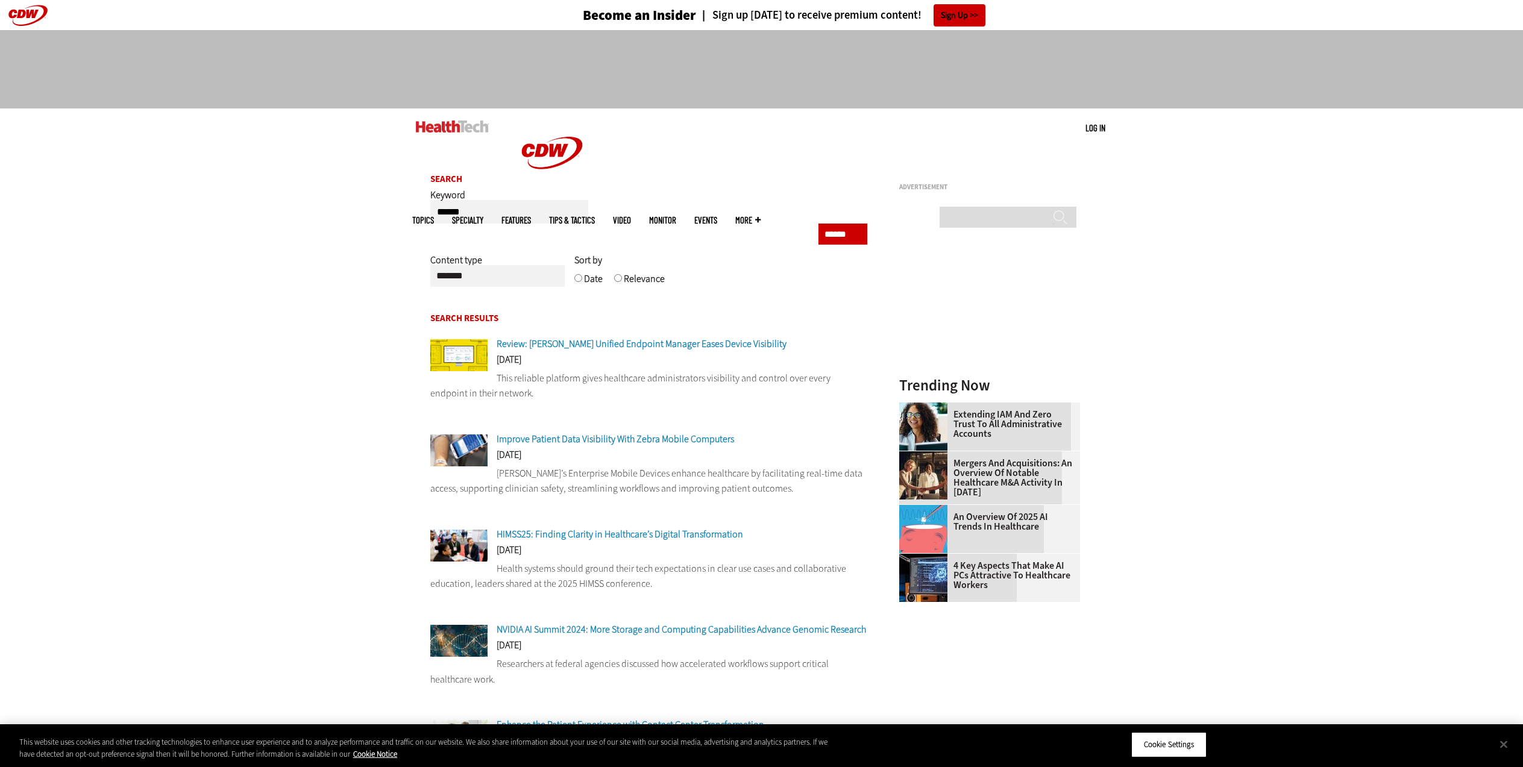 The image size is (1523, 767). Describe the element at coordinates (644, 283) in the screenshot. I see `label: Relevance` at that location.